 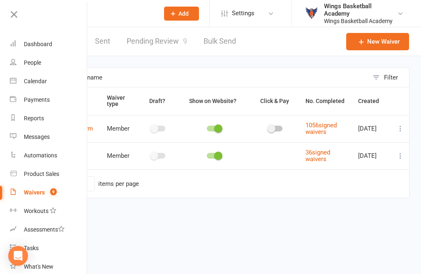 What do you see at coordinates (36, 211) in the screenshot?
I see `div: Workouts` at bounding box center [36, 211].